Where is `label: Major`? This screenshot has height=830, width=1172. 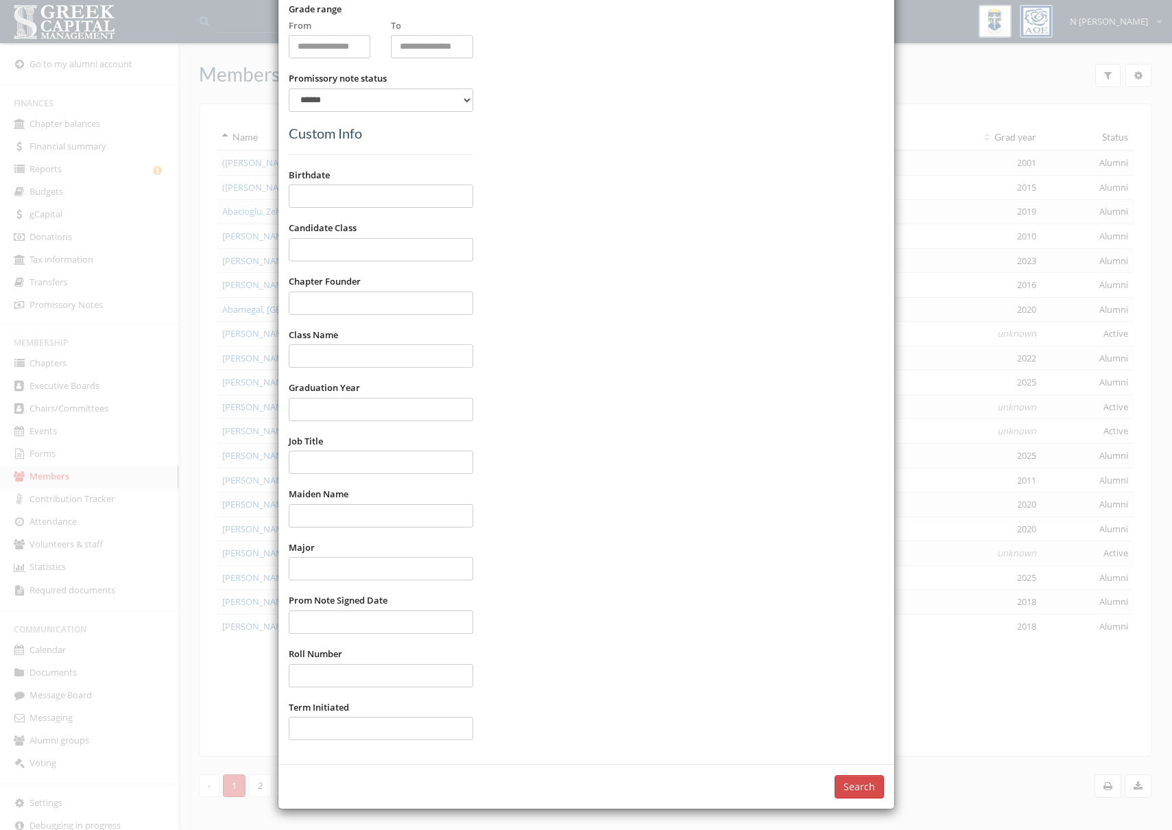
label: Major is located at coordinates (302, 547).